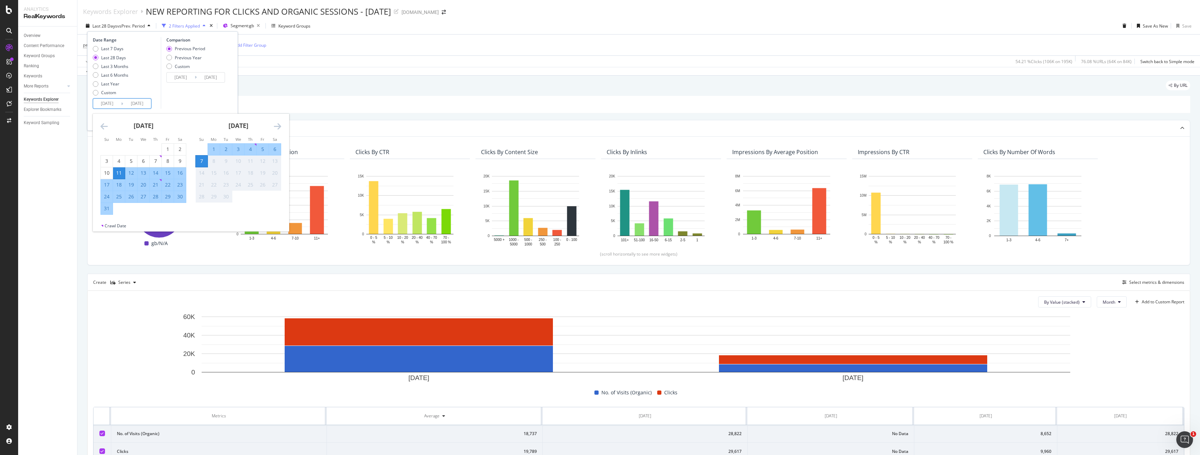 This screenshot has width=1200, height=455. I want to click on text: 10K, so click(361, 195).